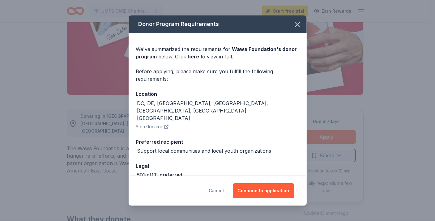  What do you see at coordinates (217, 53) in the screenshot?
I see `div: We've summarized the requirements for below. Click to view in full.` at bounding box center [217, 53].